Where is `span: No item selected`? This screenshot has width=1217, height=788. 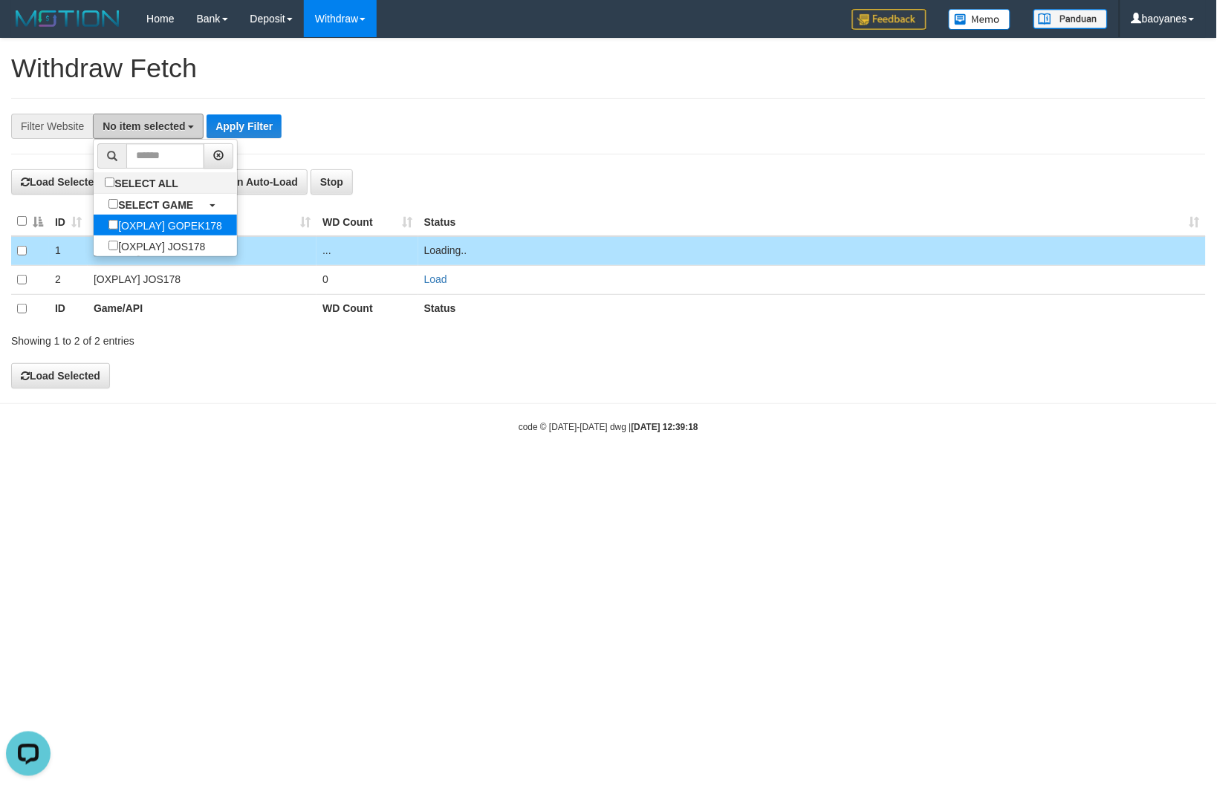
span: No item selected is located at coordinates (143, 126).